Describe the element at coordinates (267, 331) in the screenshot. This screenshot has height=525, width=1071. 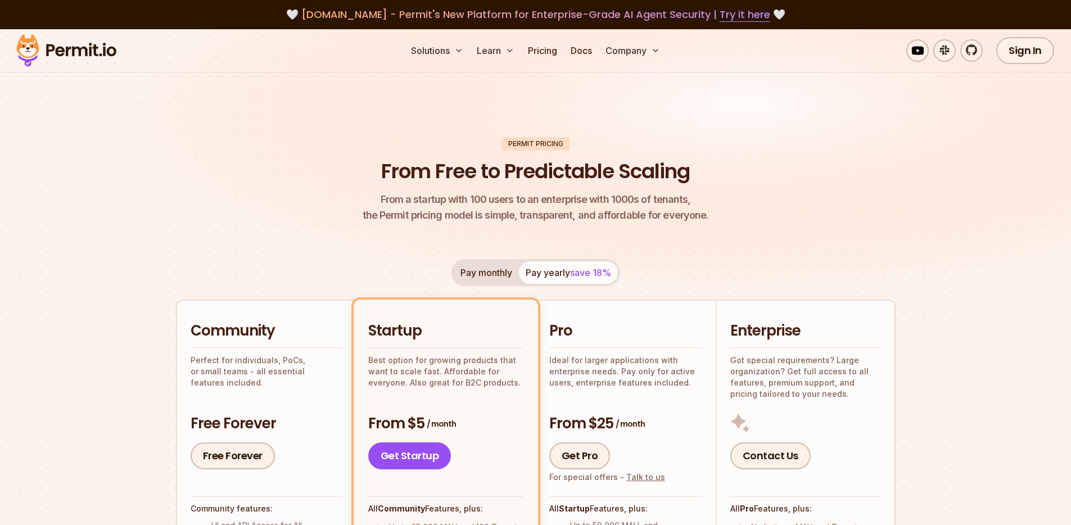
I see `h2: Community` at that location.